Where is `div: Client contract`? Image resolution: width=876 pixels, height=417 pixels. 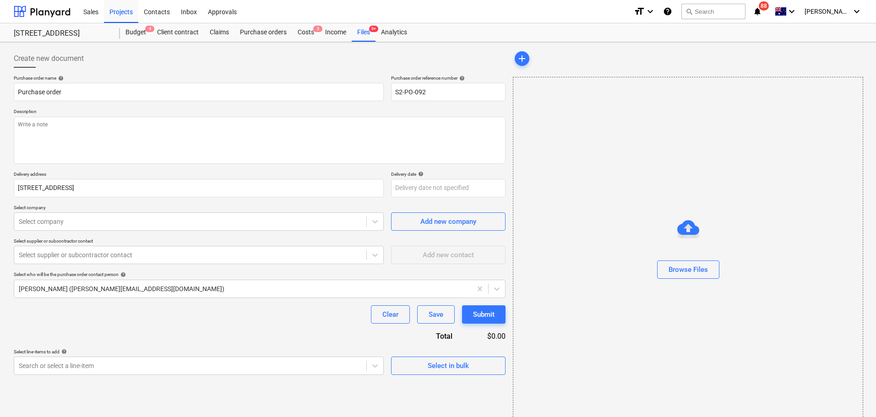
div: Client contract is located at coordinates (178, 32).